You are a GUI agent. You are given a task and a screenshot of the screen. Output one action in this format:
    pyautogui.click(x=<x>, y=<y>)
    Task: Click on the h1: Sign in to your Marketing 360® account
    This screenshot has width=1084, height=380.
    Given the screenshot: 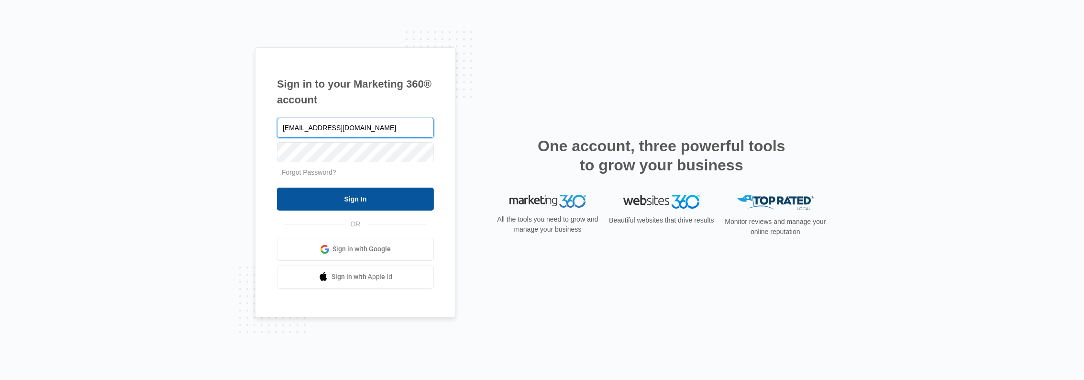 What is the action you would take?
    pyautogui.click(x=356, y=92)
    